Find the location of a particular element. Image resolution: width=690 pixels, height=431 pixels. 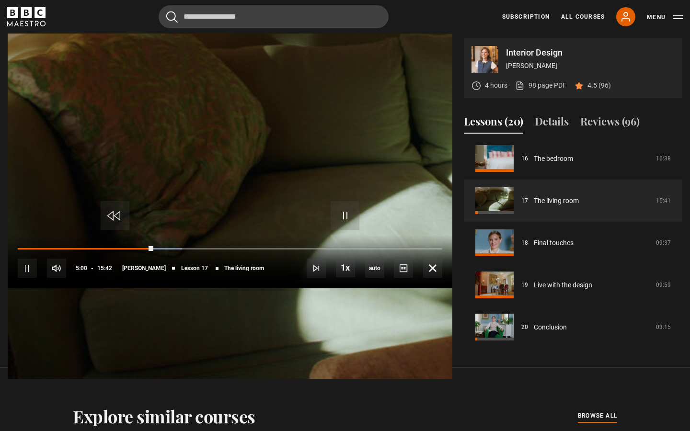

p: Interior Design is located at coordinates (590, 53).